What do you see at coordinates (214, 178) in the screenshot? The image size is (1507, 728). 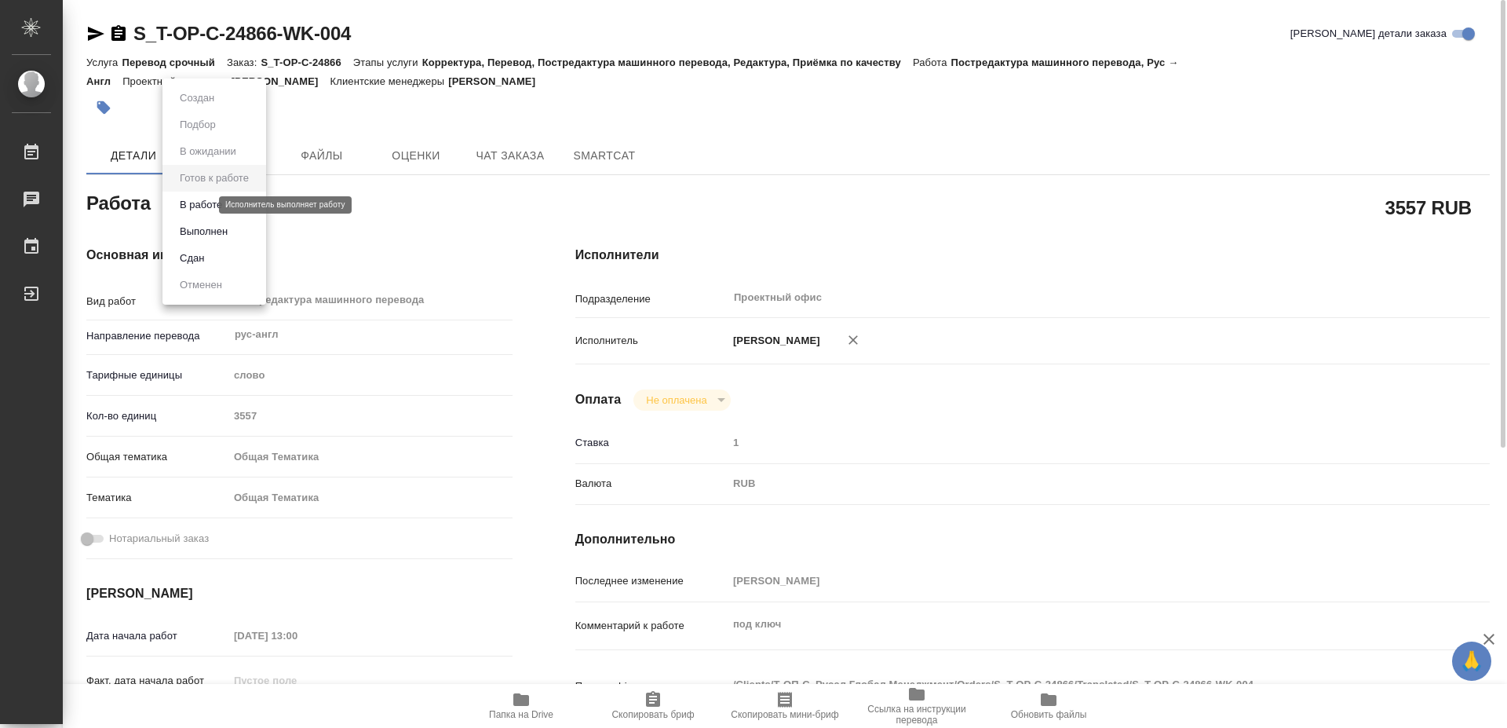 I see `button: Готов к работе` at bounding box center [214, 178].